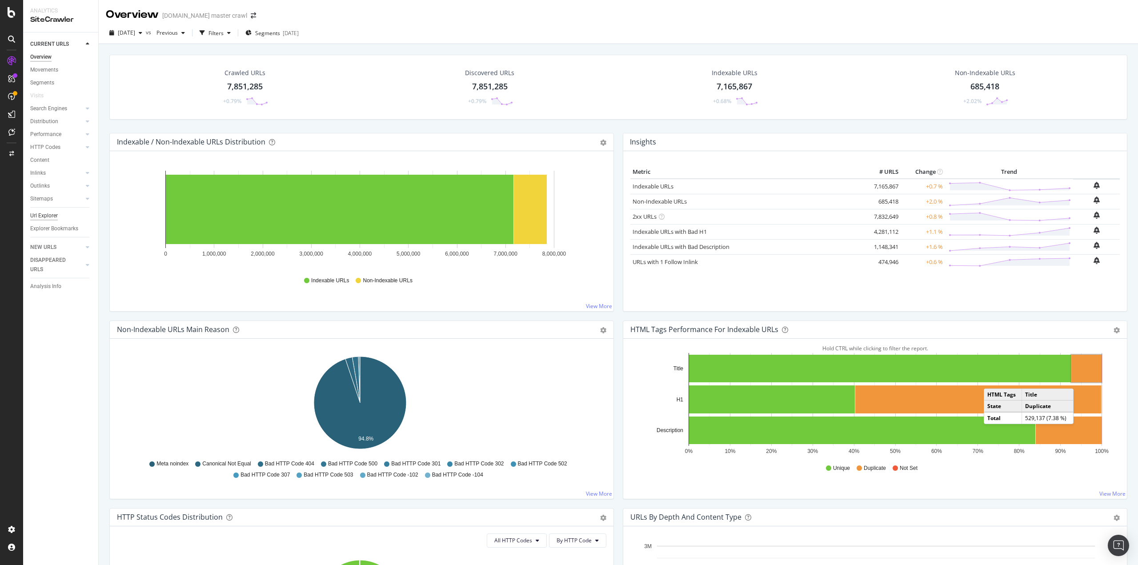 The width and height of the screenshot is (1138, 565). Describe the element at coordinates (513, 540) in the screenshot. I see `span: All HTTP Codes` at that location.